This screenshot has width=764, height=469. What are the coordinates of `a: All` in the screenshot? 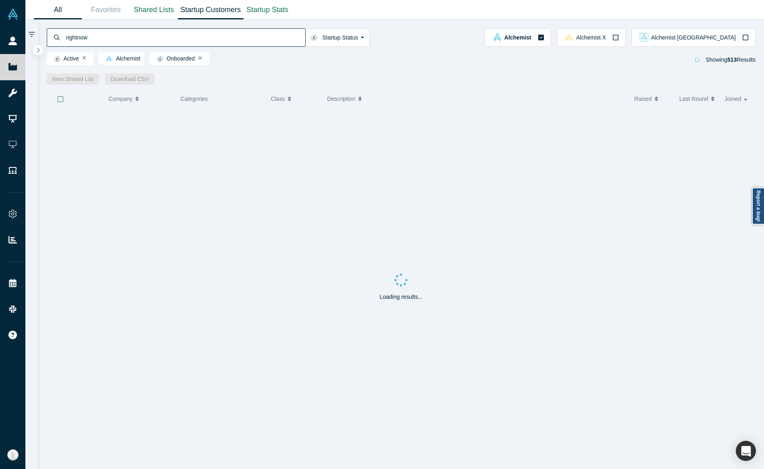 It's located at (58, 10).